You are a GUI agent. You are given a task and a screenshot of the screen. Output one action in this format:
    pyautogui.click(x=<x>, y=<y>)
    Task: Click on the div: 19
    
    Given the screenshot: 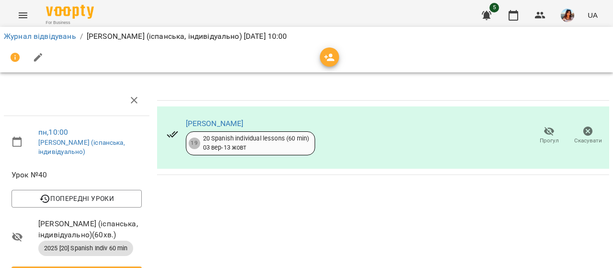 What is the action you would take?
    pyautogui.click(x=194, y=143)
    